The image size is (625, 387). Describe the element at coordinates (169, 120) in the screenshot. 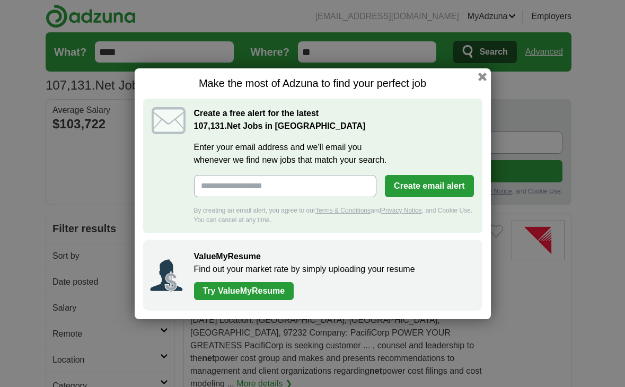

I see `img: icon_email.svg` at that location.